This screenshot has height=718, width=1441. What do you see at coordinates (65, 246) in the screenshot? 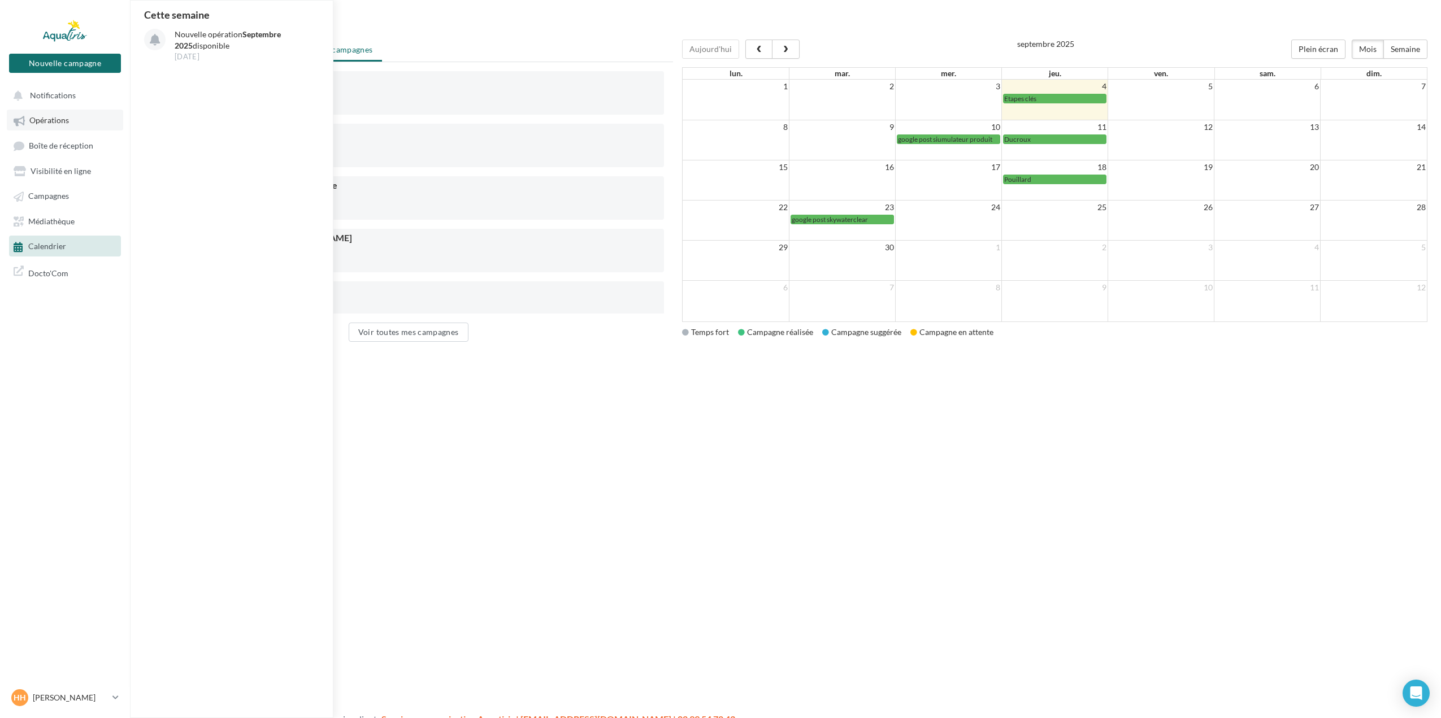
I see `a: Calendrier` at bounding box center [65, 246].